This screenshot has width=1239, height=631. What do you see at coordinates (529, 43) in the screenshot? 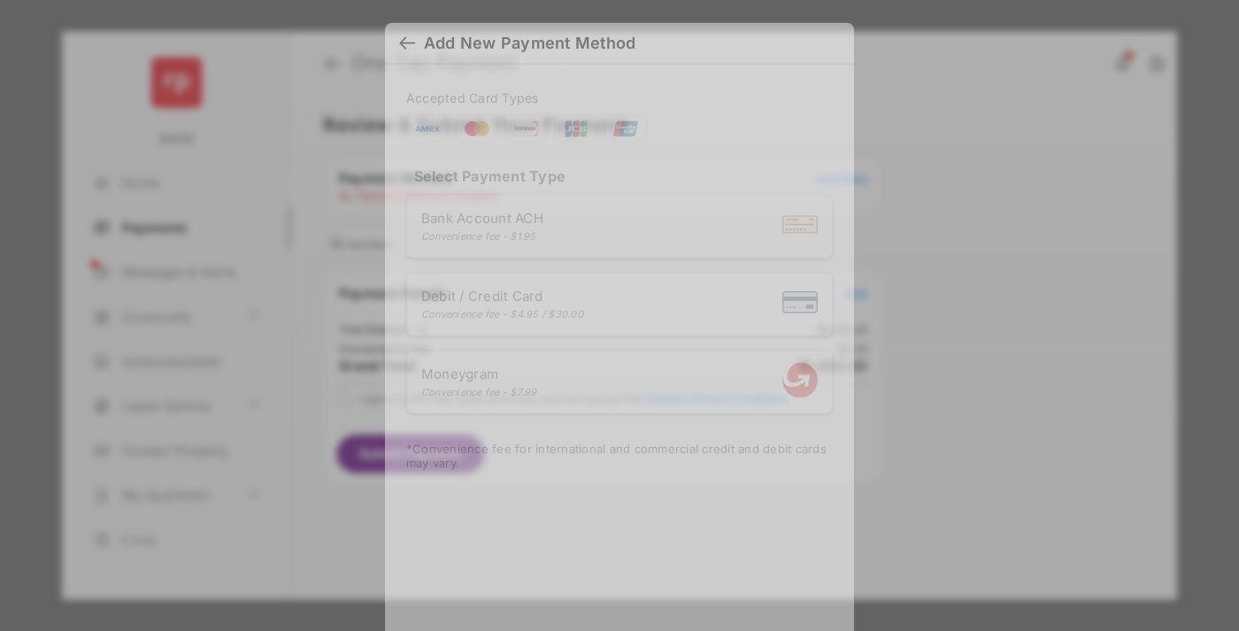
I see `div: Add New Payment Method` at bounding box center [529, 43].